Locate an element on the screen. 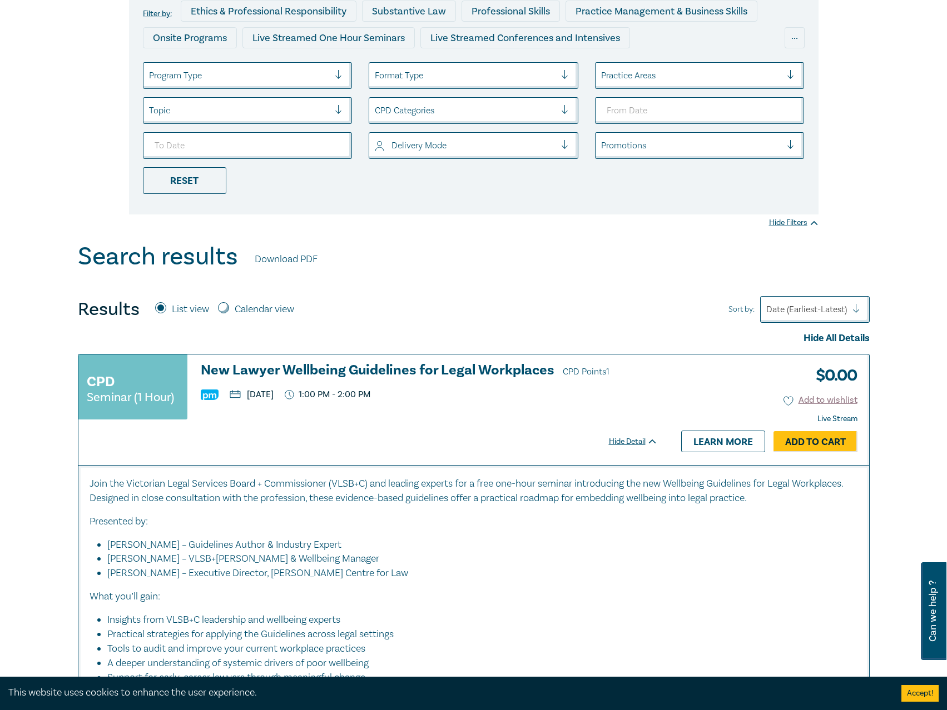 Image resolution: width=947 pixels, height=710 pixels. div: Hide Filters is located at coordinates (793, 223).